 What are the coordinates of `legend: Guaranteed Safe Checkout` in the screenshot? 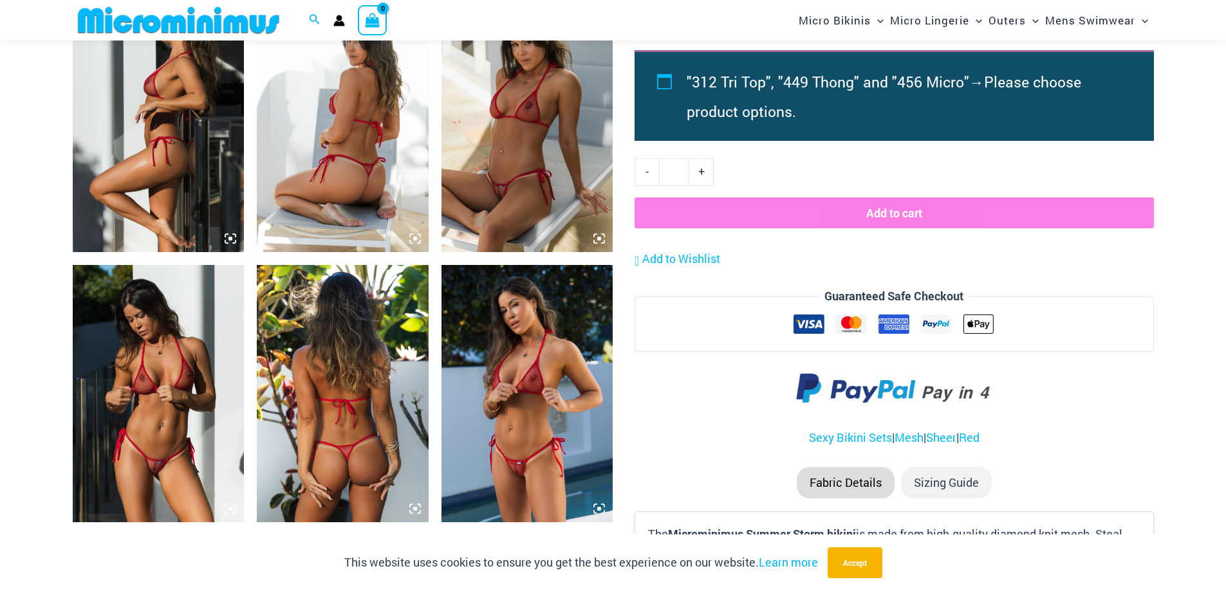 It's located at (894, 297).